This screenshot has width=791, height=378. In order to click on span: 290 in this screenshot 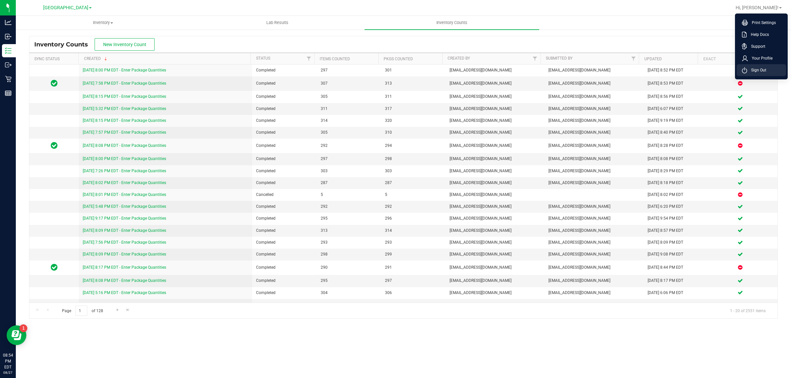, I will do `click(349, 268)`.